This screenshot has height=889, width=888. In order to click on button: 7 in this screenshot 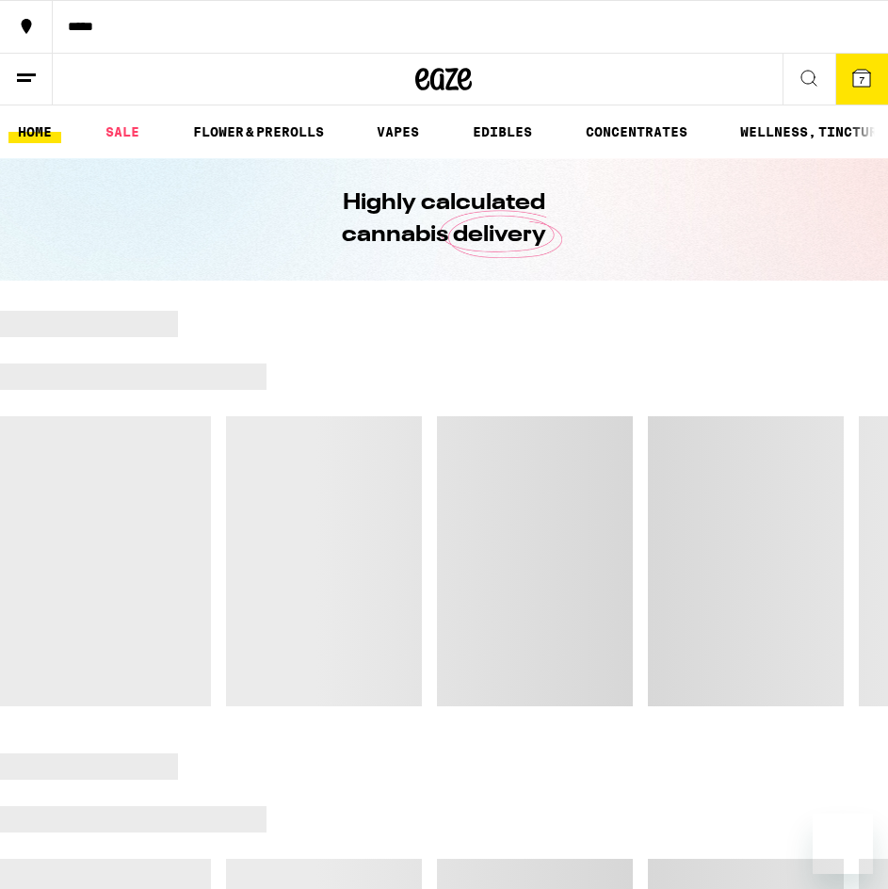, I will do `click(861, 79)`.